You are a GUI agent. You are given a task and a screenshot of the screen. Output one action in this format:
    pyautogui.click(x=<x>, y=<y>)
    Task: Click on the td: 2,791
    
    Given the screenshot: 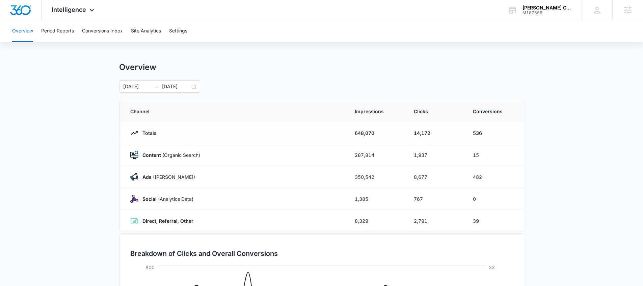 What is the action you would take?
    pyautogui.click(x=435, y=221)
    